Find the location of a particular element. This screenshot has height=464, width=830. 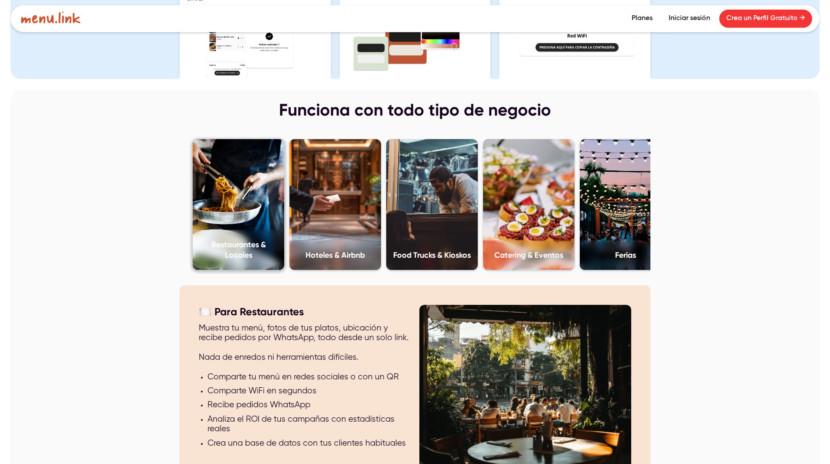

p: Crea una base de datos con tus clientes habituales is located at coordinates (309, 444).